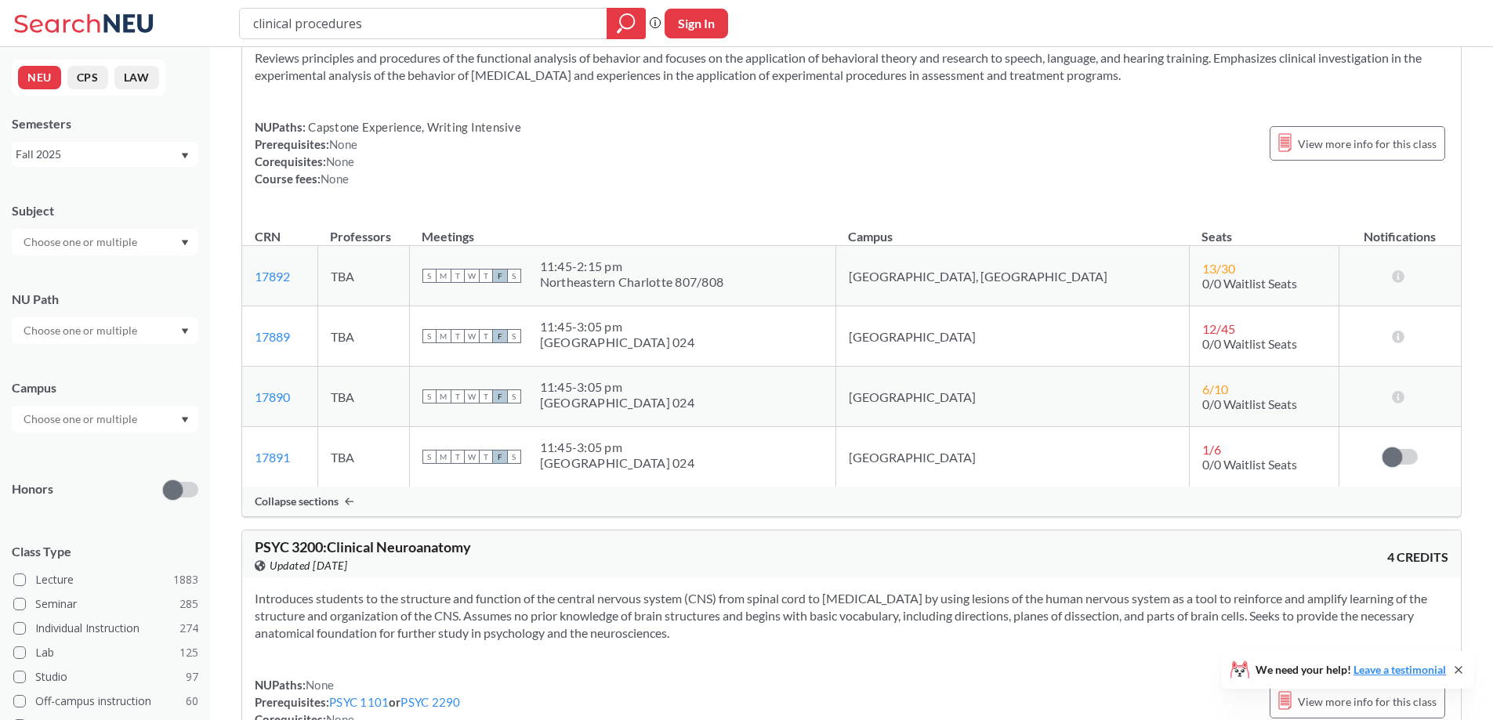 Image resolution: width=1493 pixels, height=720 pixels. I want to click on p: Honors, so click(32, 489).